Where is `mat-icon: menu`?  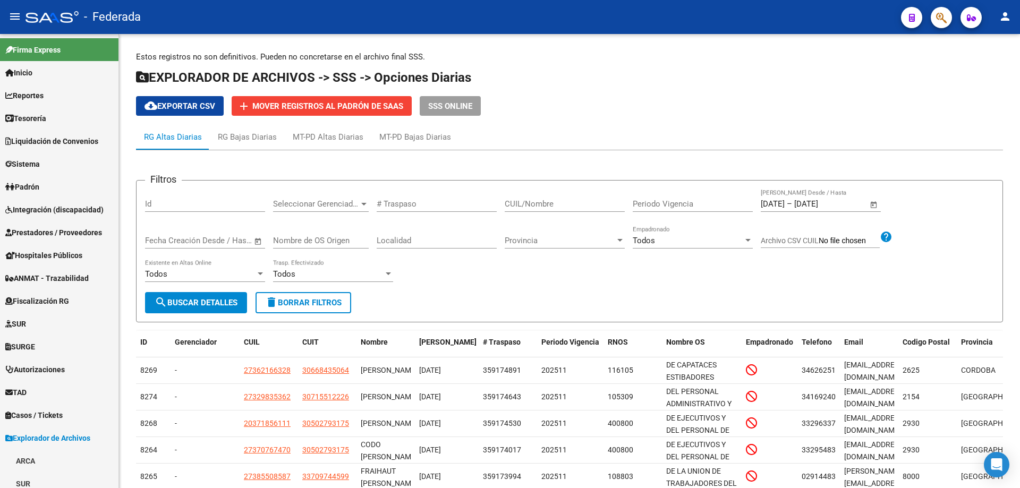
mat-icon: menu is located at coordinates (15, 16).